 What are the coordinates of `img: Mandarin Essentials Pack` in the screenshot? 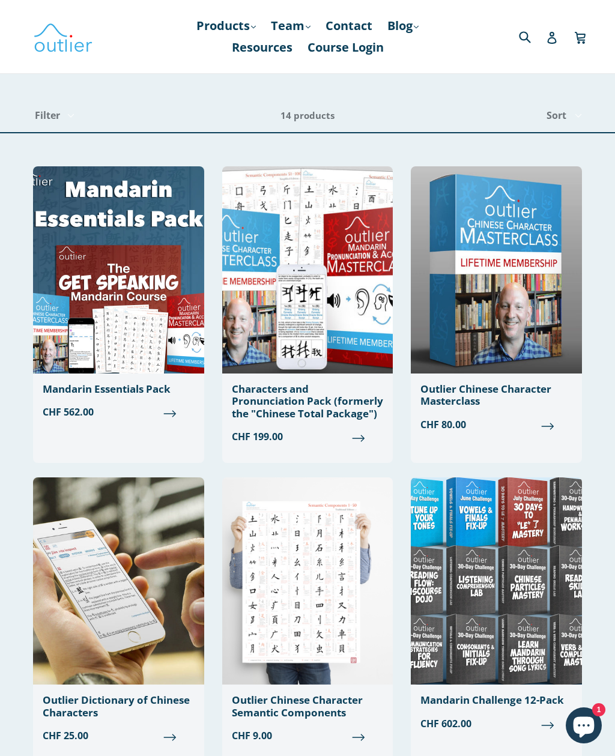 It's located at (118, 270).